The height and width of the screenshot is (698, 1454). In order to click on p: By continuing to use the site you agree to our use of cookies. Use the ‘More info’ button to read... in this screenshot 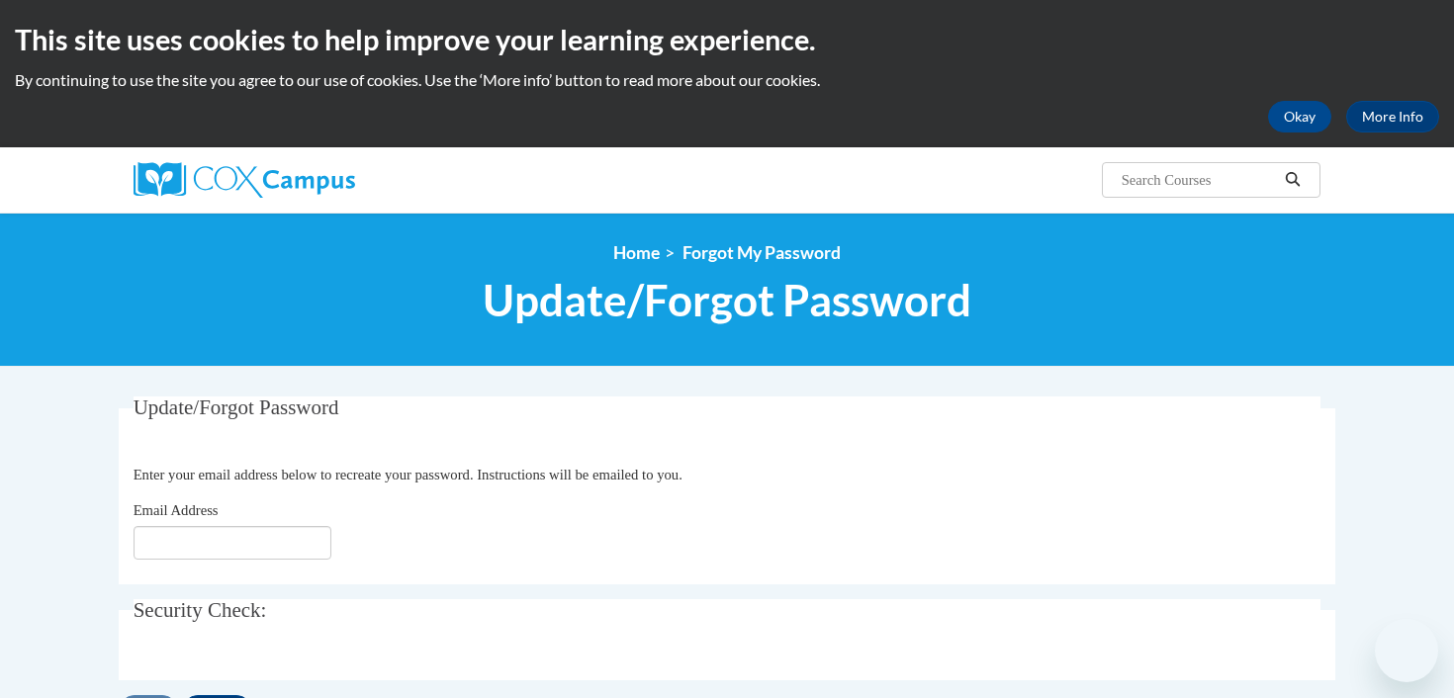, I will do `click(727, 80)`.